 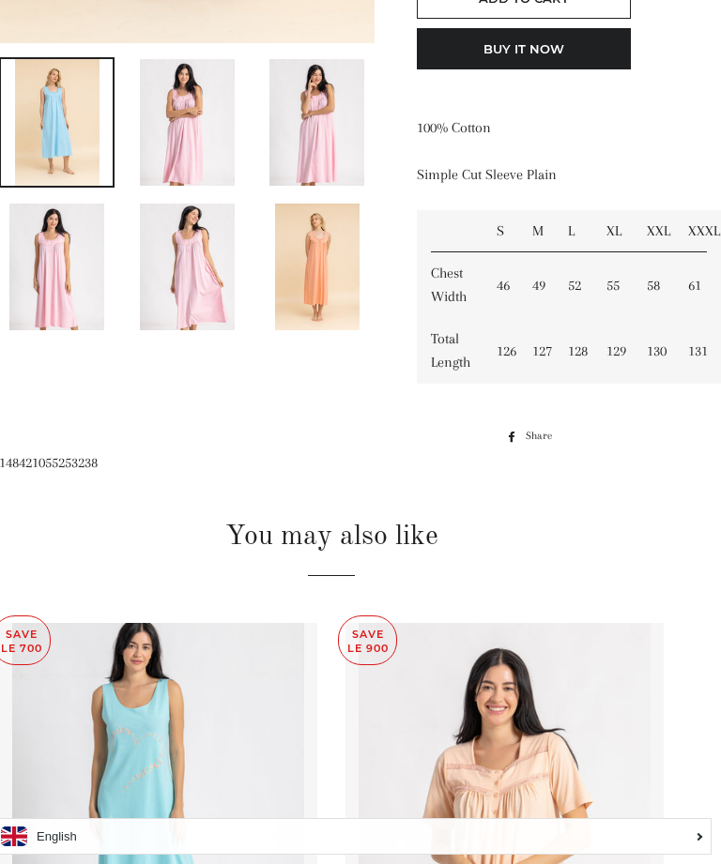 I want to click on i: English, so click(x=56, y=836).